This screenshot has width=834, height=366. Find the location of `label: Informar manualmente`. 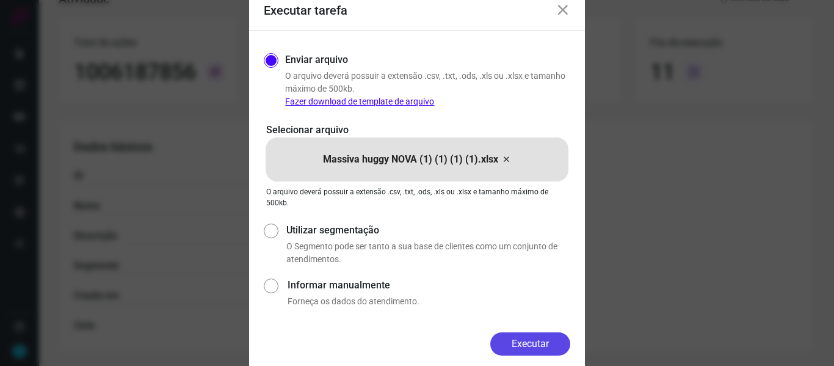

label: Informar manualmente is located at coordinates (429, 285).